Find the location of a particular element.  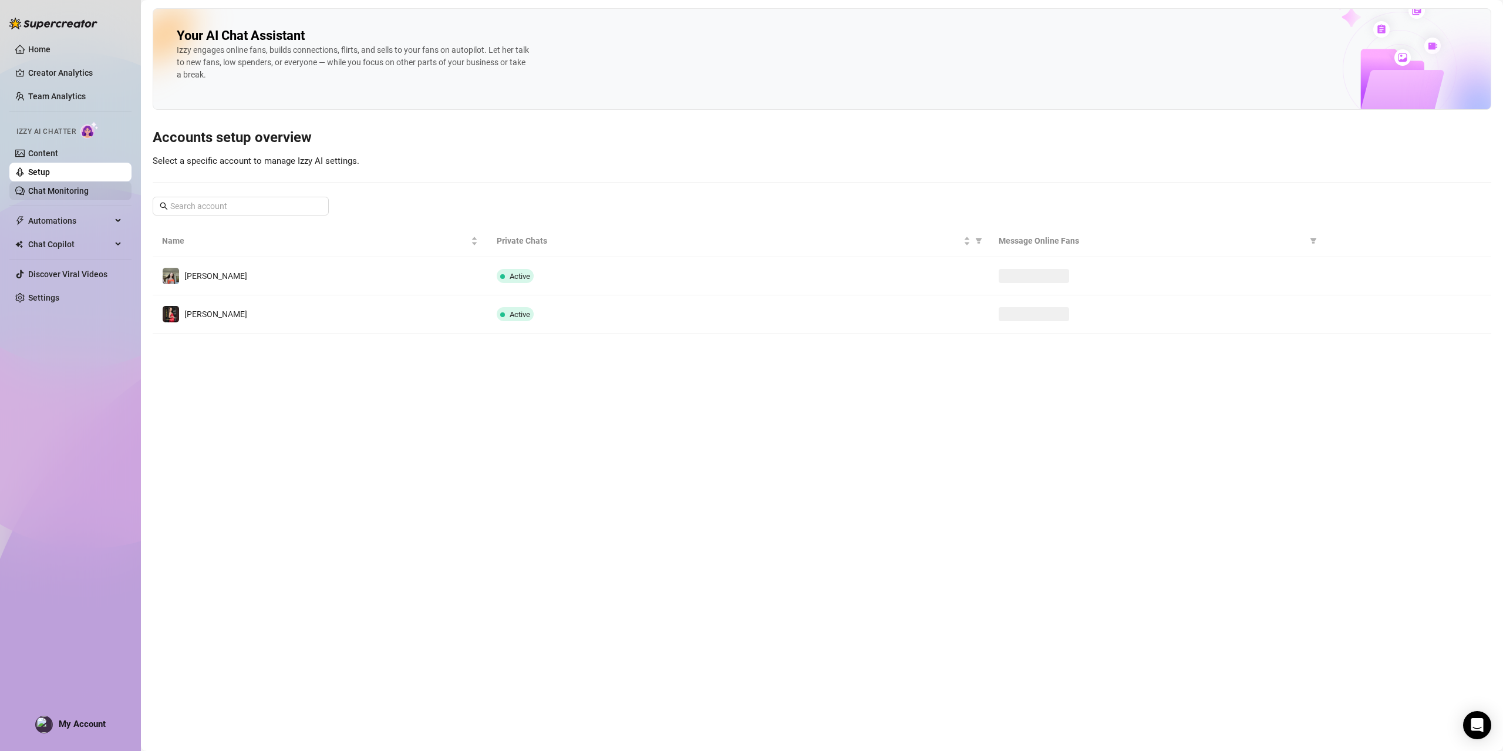

span: Private Chats is located at coordinates (729, 241).